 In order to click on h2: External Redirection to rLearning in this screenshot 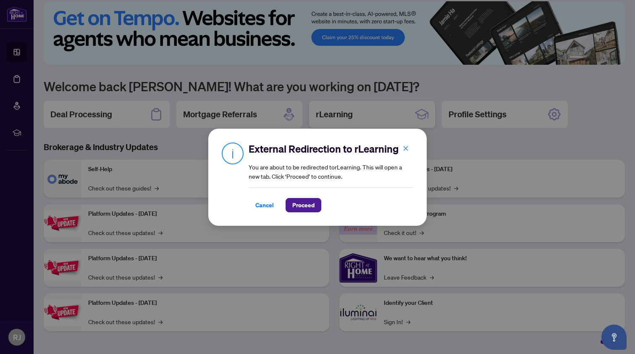, I will do `click(331, 149)`.